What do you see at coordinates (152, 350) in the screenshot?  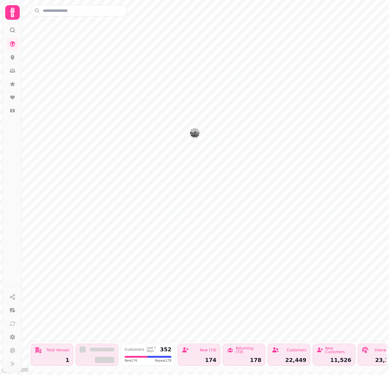 I see `div: Last 7 days` at bounding box center [152, 350].